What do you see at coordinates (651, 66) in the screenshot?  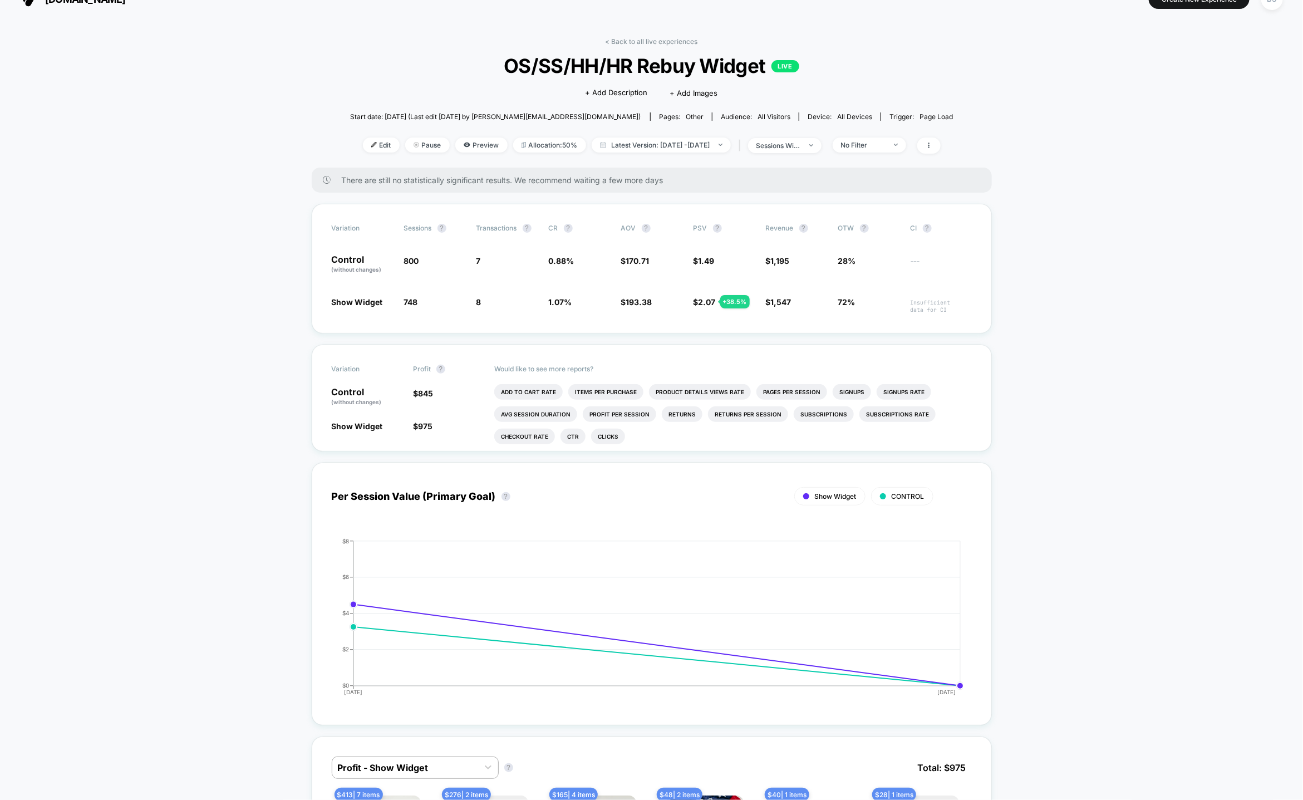 I see `span: OS/SS/HH/HR Rebuy Widget` at bounding box center [651, 66].